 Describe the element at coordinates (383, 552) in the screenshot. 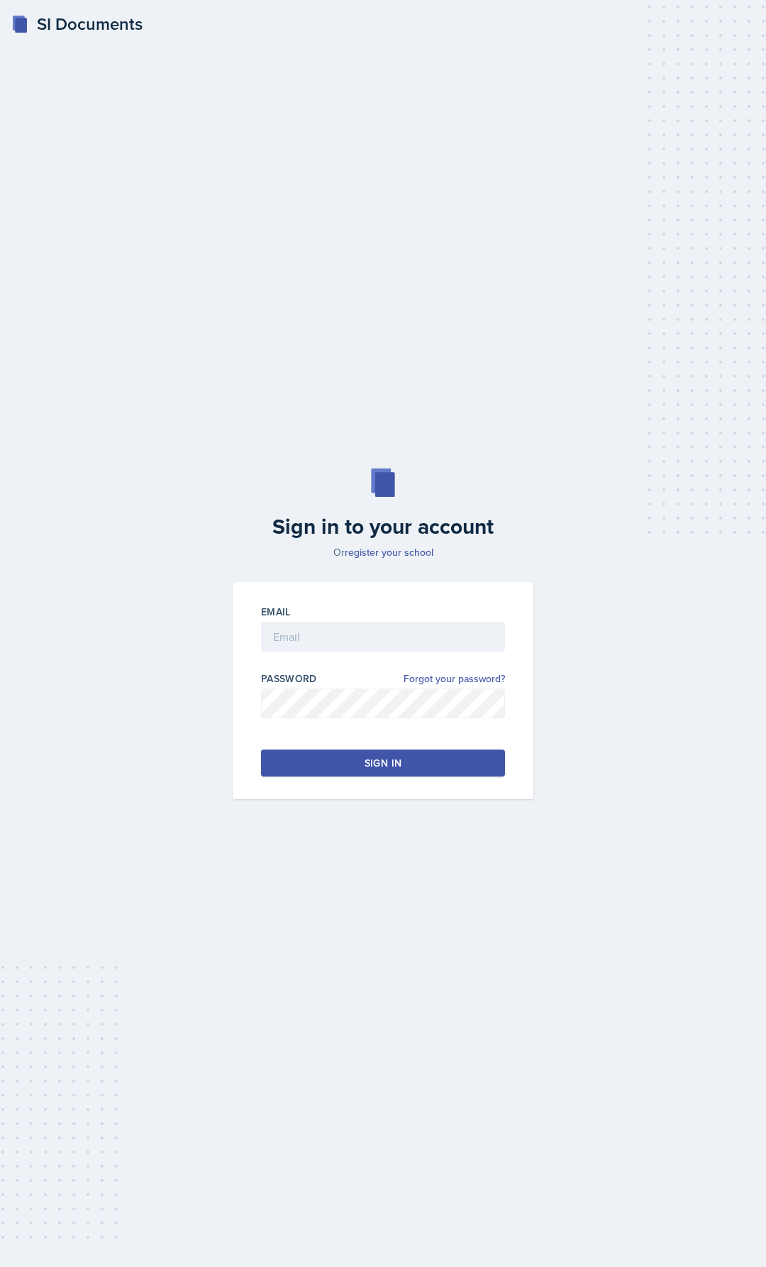

I see `p: Or` at that location.